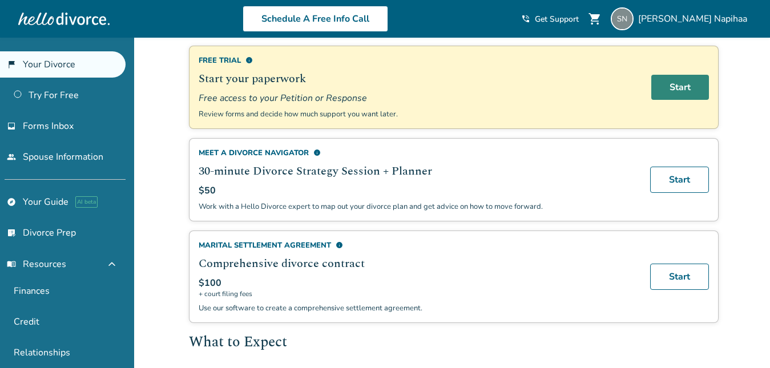 The height and width of the screenshot is (368, 770). Describe the element at coordinates (11, 202) in the screenshot. I see `span: explore` at that location.